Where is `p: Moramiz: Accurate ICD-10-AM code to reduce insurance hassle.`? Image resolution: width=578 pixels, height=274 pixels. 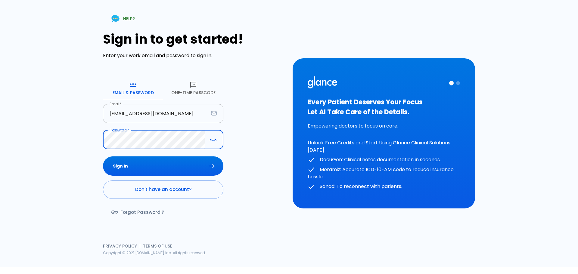
p: Moramiz: Accurate ICD-10-AM code to reduce insurance hassle. is located at coordinates (384, 173).